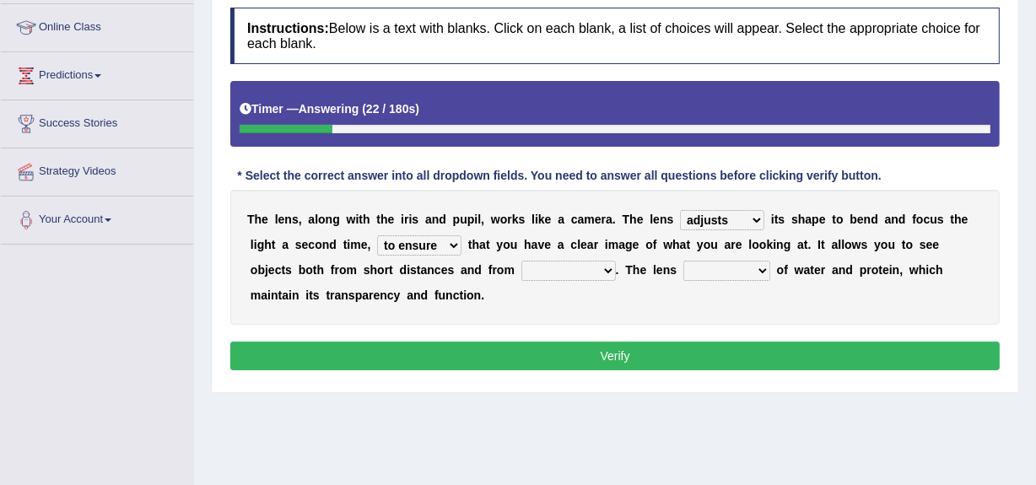 The width and height of the screenshot is (1036, 485). What do you see at coordinates (97, 73) in the screenshot?
I see `a: Predictions` at bounding box center [97, 73].